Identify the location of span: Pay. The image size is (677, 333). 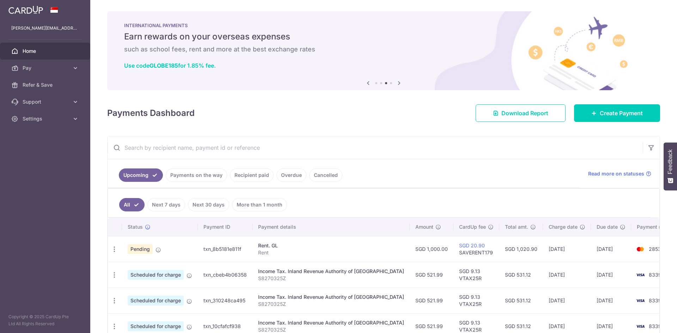
(46, 68).